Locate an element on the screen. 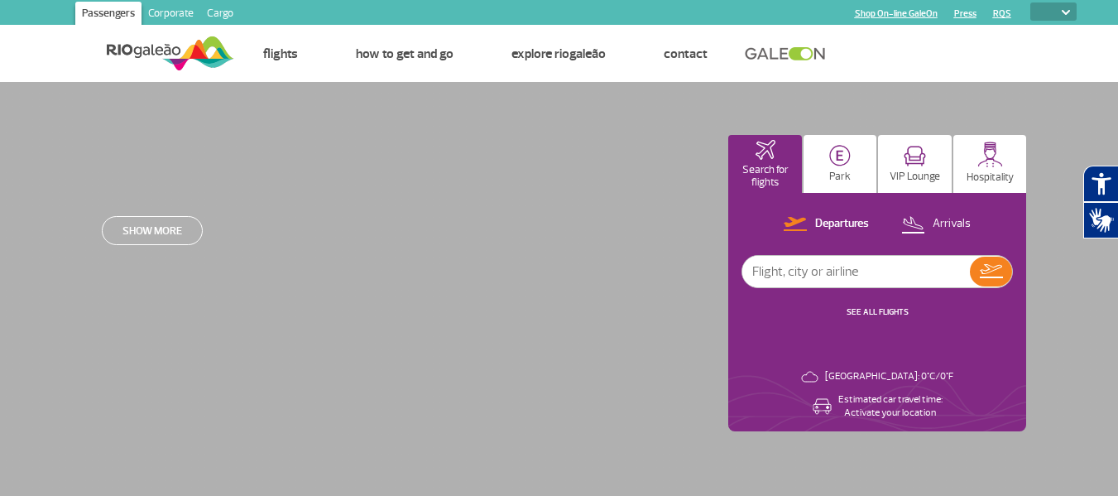  a: Contact is located at coordinates (685, 54).